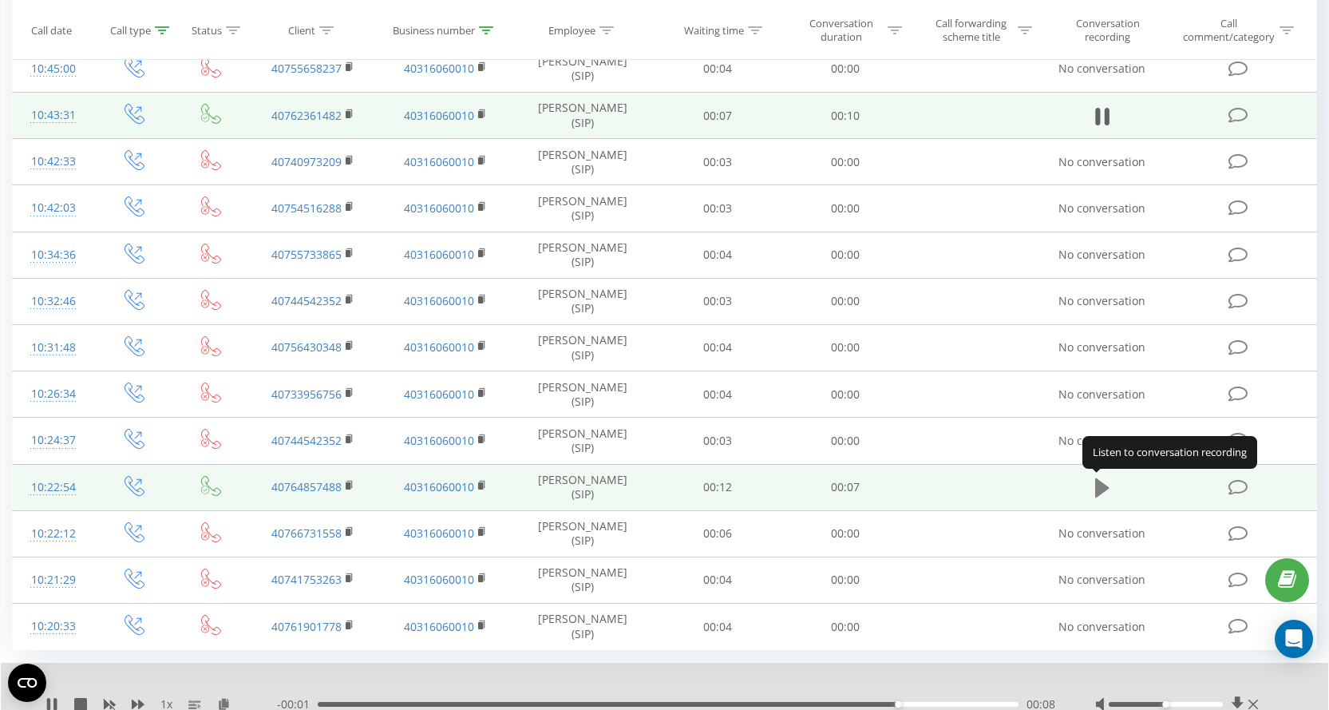  Describe the element at coordinates (307, 486) in the screenshot. I see `a: 40764857488` at that location.